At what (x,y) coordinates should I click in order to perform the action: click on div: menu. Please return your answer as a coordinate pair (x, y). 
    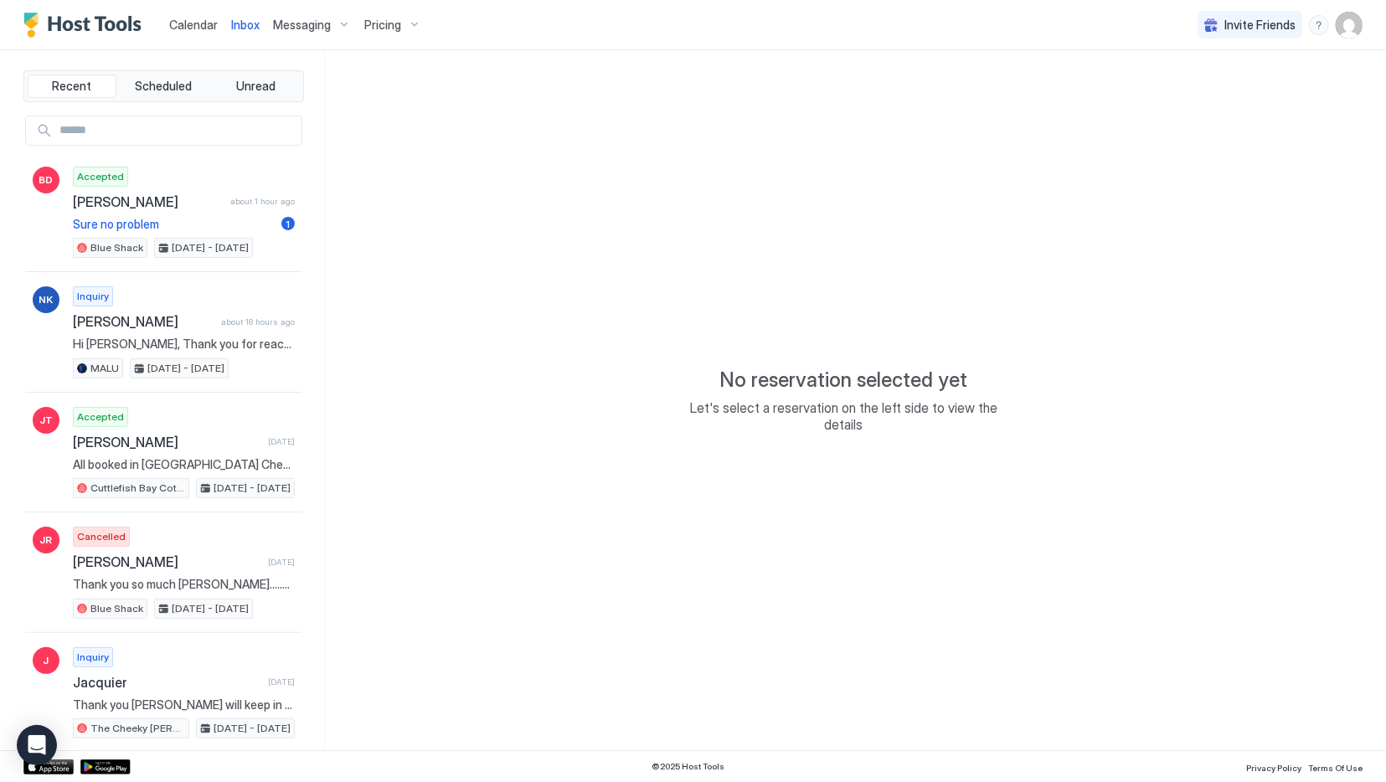
    Looking at the image, I should click on (1319, 25).